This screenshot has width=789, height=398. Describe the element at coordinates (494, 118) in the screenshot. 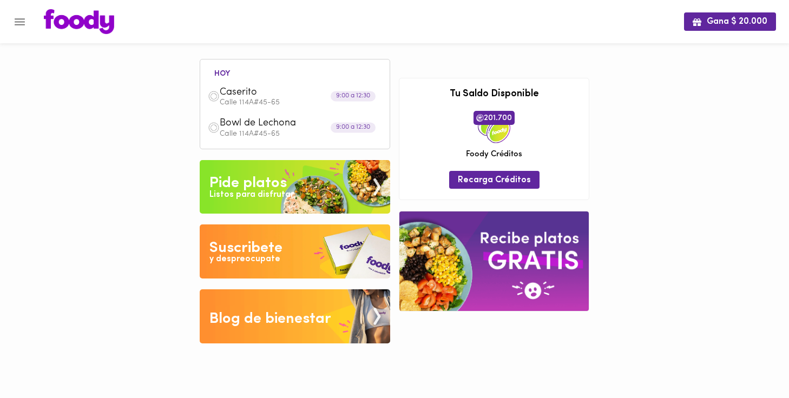

I see `span: 201.700` at that location.